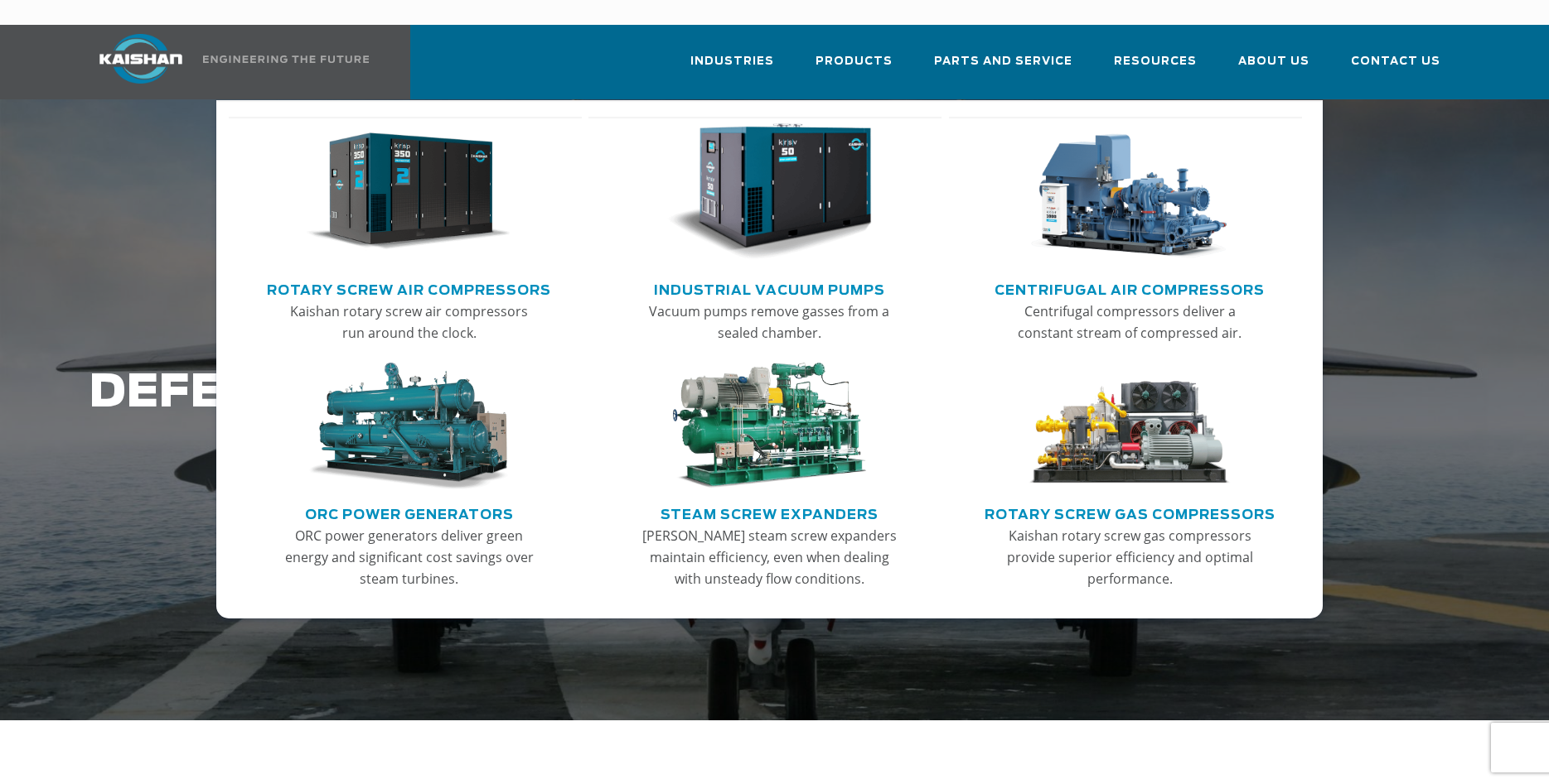  I want to click on a: Industrial Vacuum Pumps, so click(770, 289).